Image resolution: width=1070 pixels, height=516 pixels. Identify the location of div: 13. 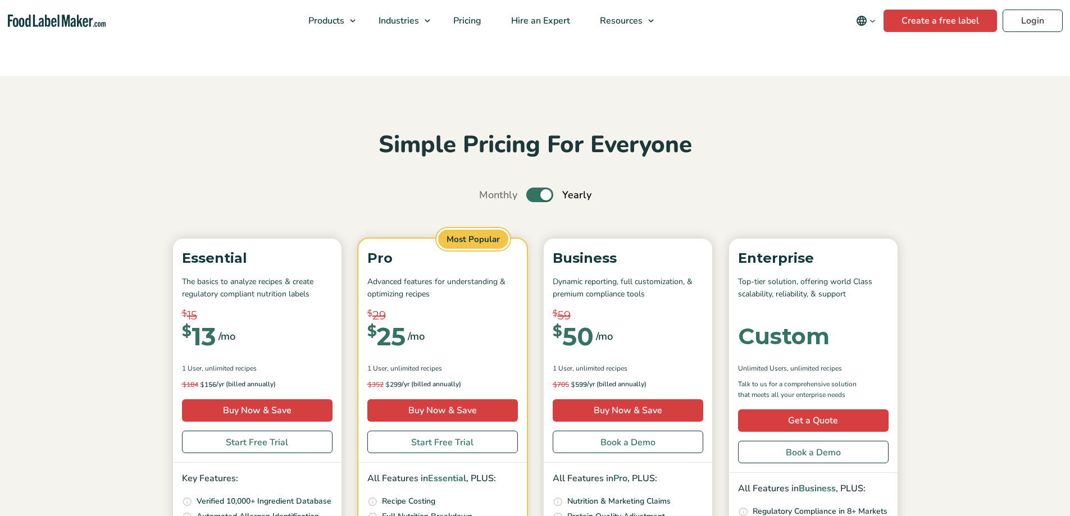
(199, 337).